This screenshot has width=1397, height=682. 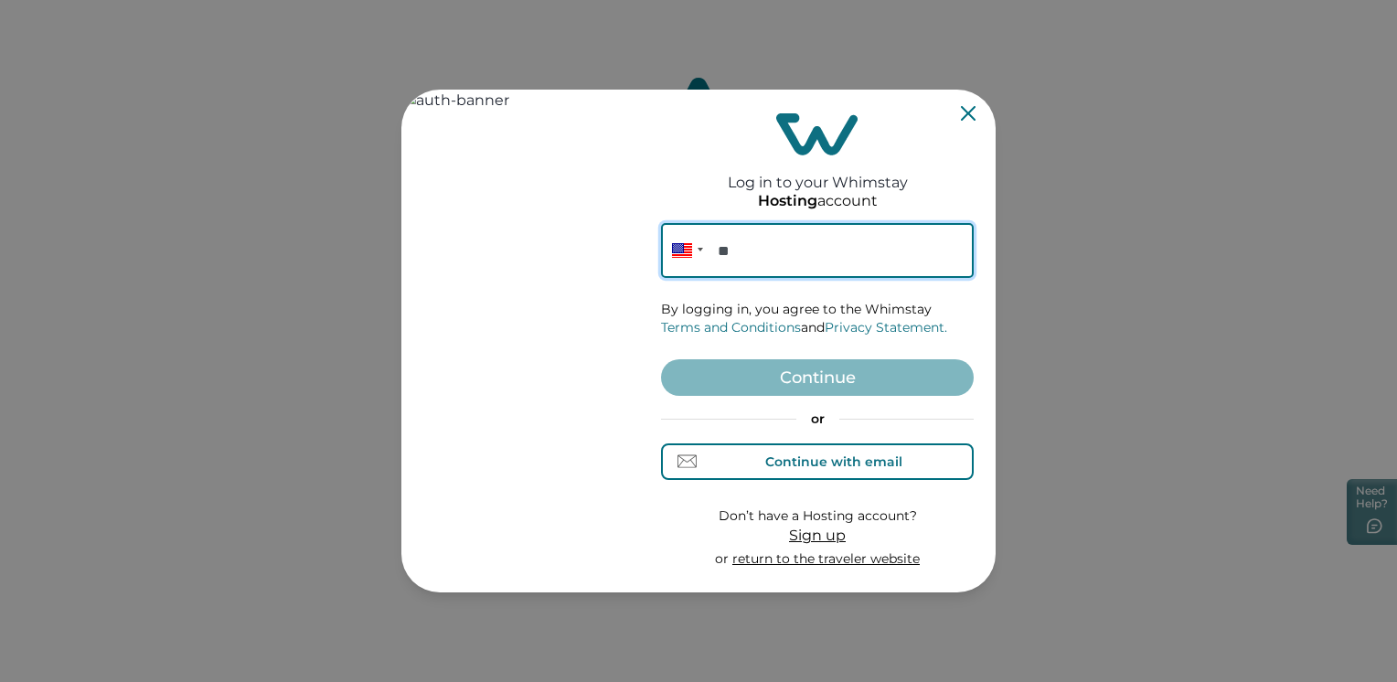 I want to click on a: Terms and Conditions, so click(x=731, y=327).